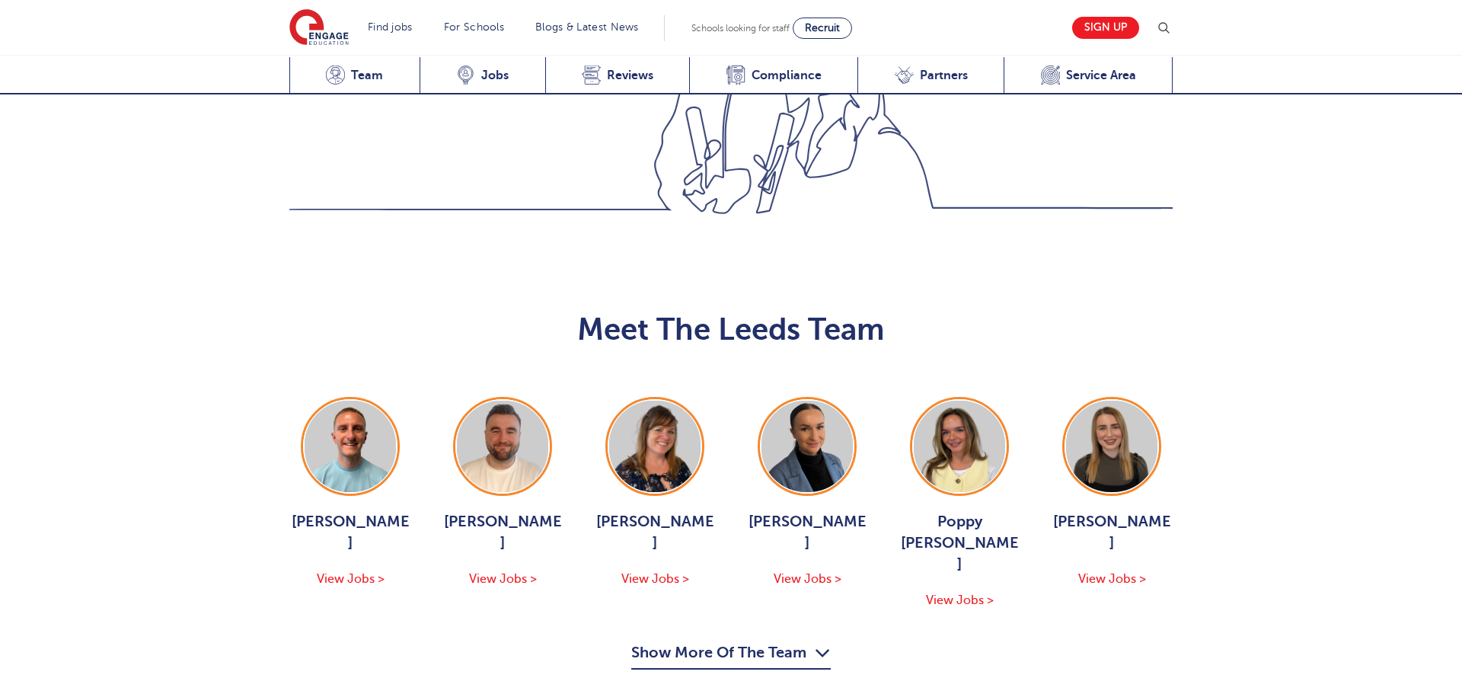  I want to click on a: Sign up, so click(1106, 27).